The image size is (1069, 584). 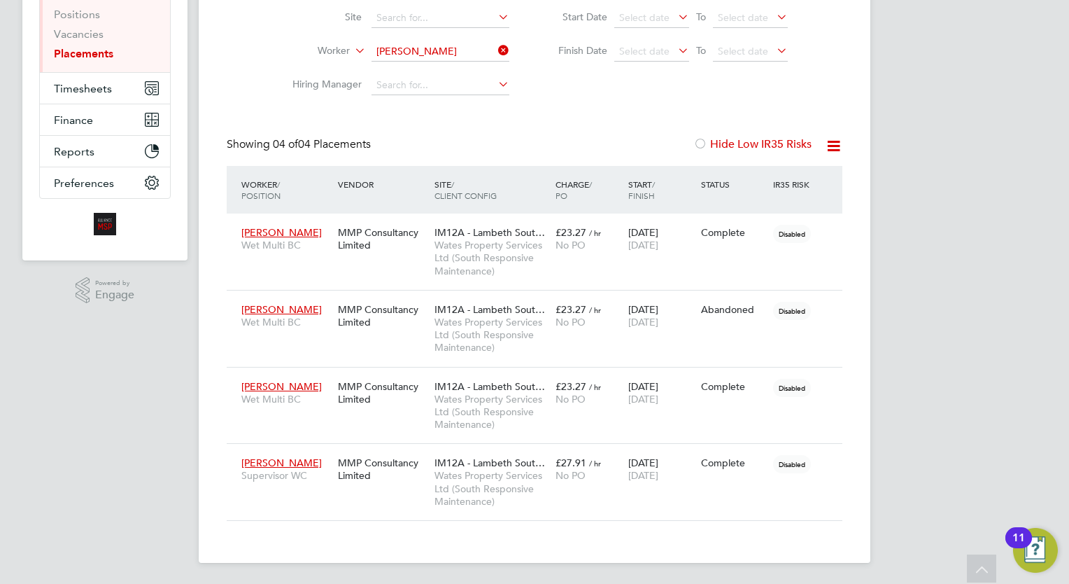 What do you see at coordinates (309, 51) in the screenshot?
I see `label: Worker` at bounding box center [309, 51].